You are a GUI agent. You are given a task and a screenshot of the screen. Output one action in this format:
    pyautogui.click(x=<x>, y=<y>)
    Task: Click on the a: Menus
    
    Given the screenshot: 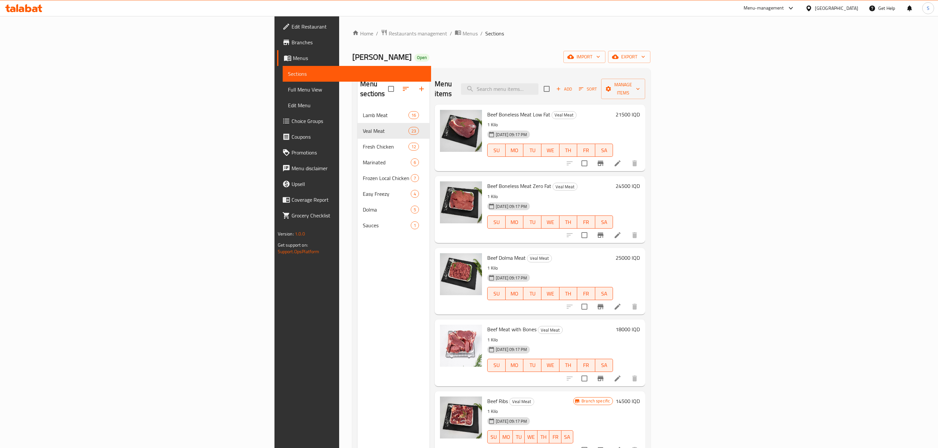 What is the action you would take?
    pyautogui.click(x=466, y=33)
    